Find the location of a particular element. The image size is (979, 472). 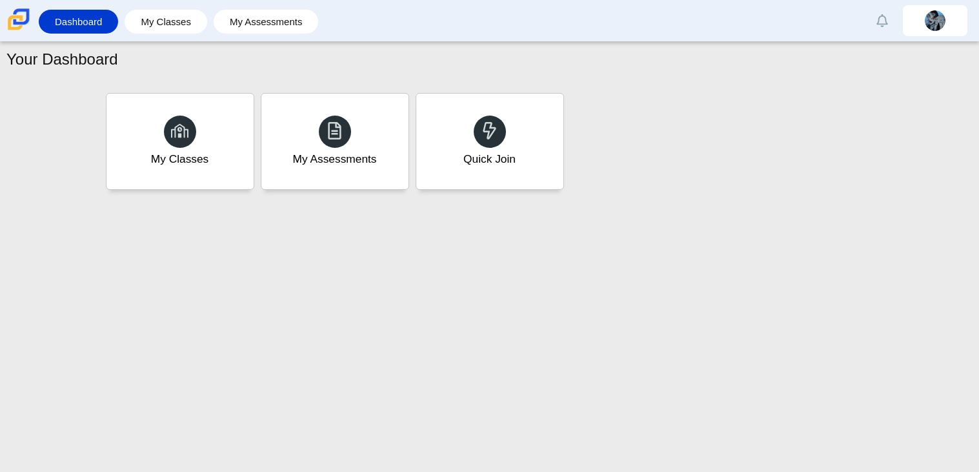

a: Quick Join is located at coordinates (490, 141).